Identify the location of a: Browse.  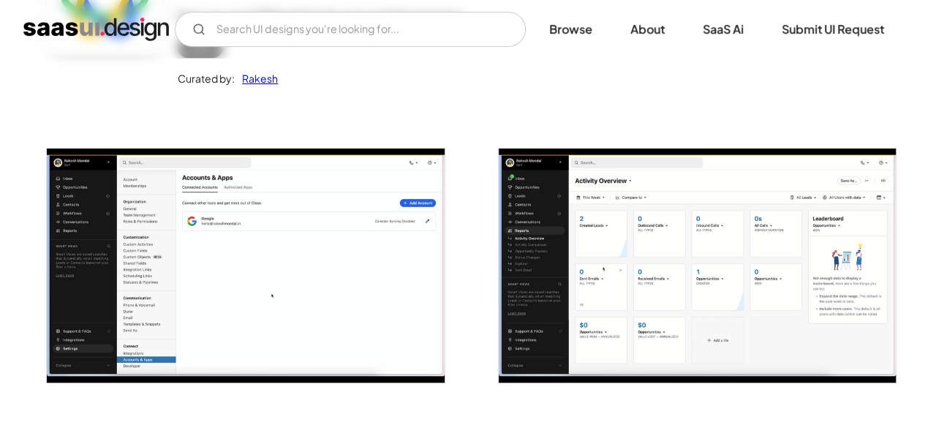
(570, 29).